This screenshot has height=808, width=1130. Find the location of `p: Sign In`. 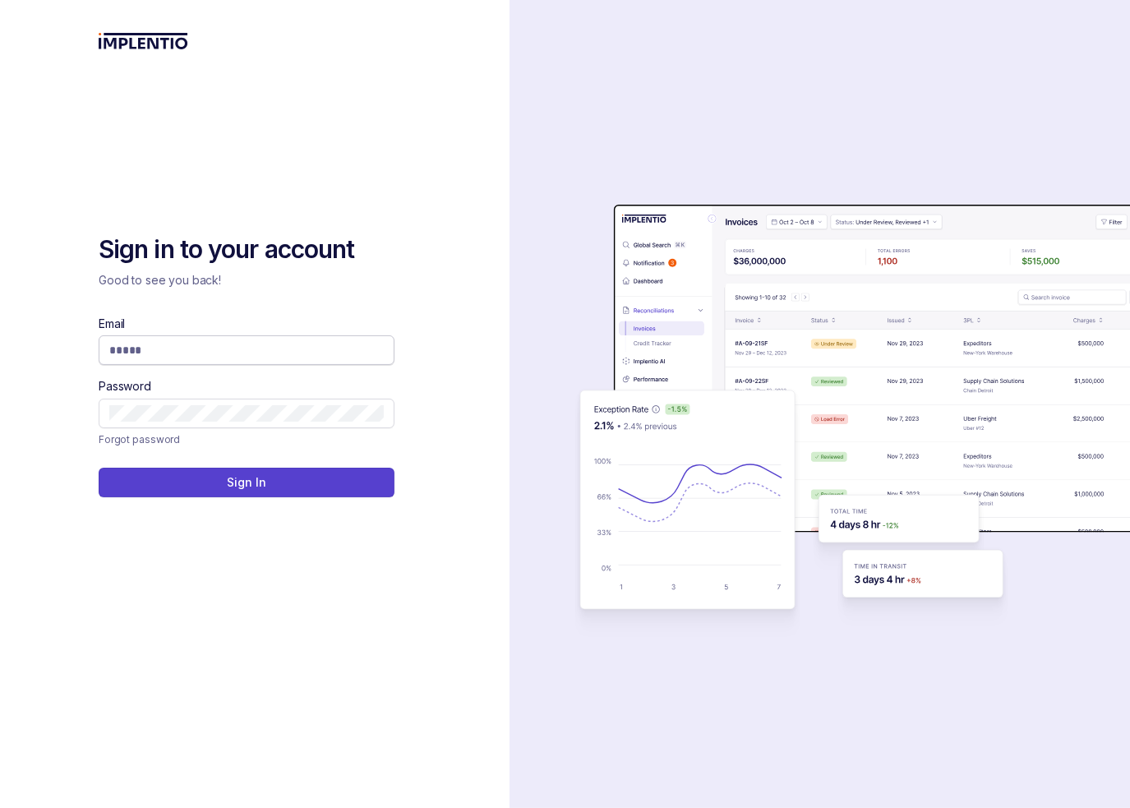

p: Sign In is located at coordinates (246, 482).